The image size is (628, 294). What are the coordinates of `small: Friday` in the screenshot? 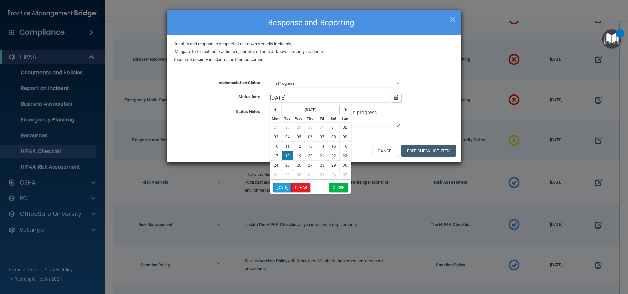 It's located at (322, 118).